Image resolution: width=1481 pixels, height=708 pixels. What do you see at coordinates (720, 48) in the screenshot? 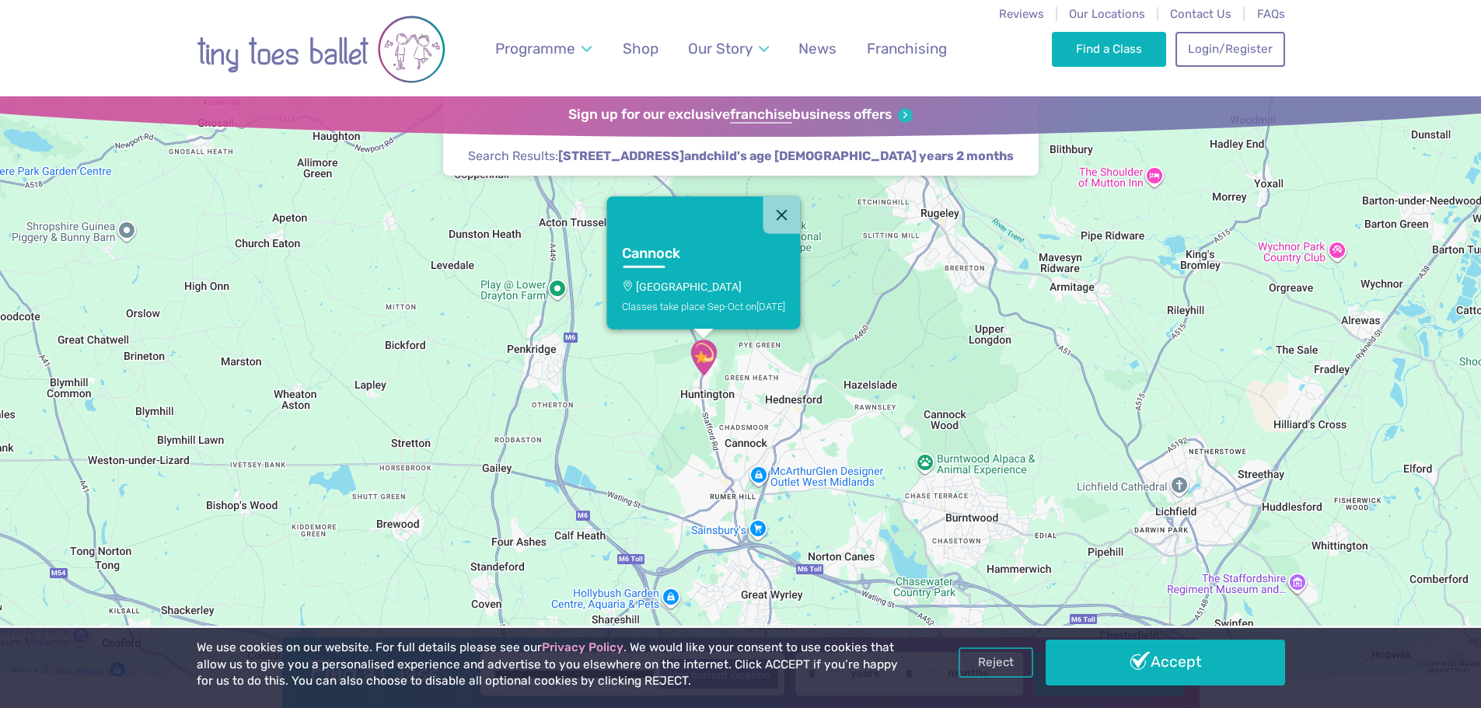
I see `span: Our Story` at bounding box center [720, 48].